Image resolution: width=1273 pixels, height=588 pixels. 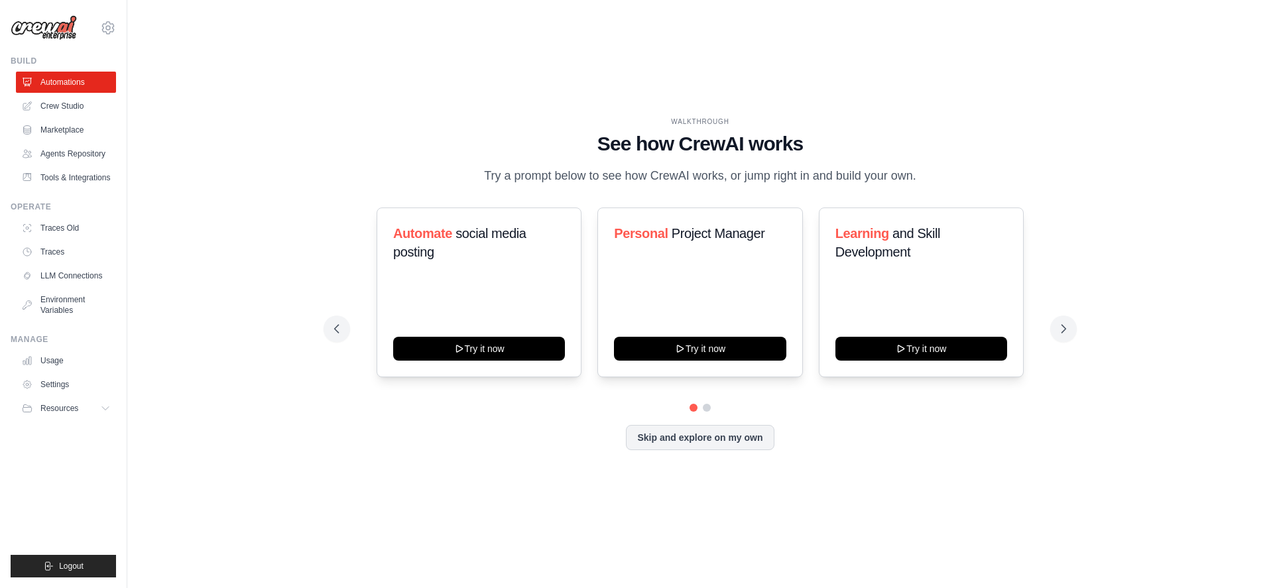 I want to click on button: Resources, so click(x=66, y=408).